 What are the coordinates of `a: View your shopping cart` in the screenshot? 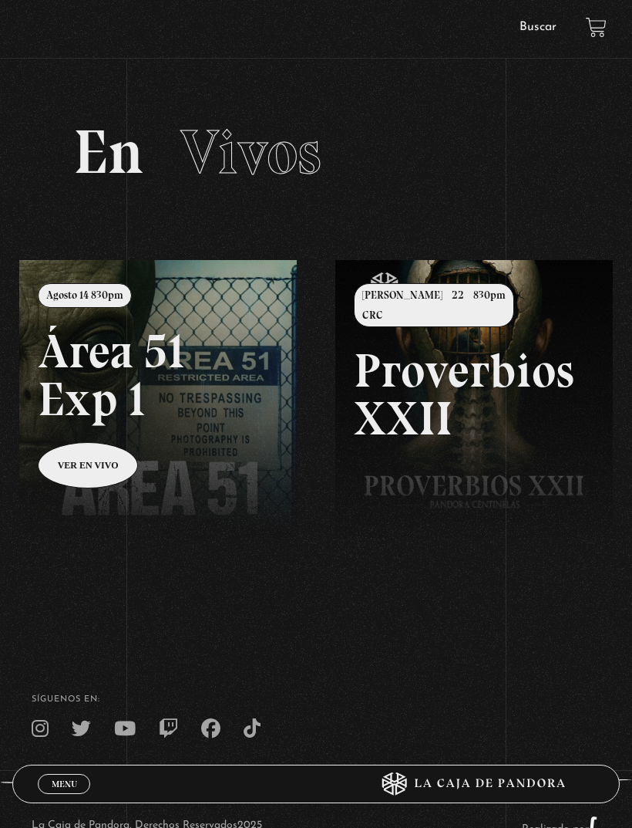 It's located at (596, 27).